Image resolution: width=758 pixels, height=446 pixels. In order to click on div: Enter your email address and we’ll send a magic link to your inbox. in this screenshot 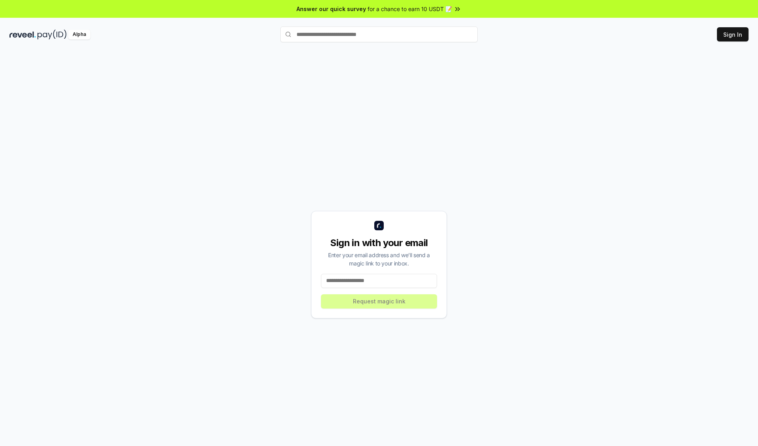, I will do `click(379, 259)`.